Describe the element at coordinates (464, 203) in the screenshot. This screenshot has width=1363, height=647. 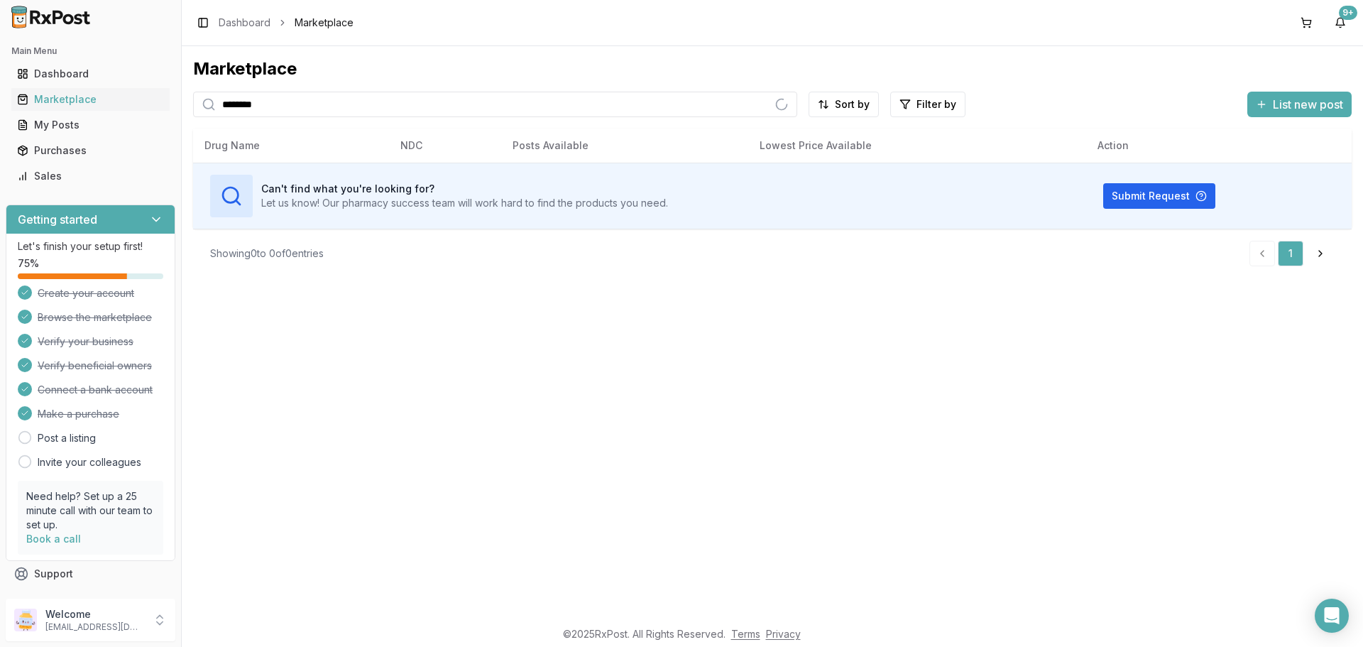
I see `p: Let us know! Our pharmacy success team will work hard to find the products you need.` at that location.